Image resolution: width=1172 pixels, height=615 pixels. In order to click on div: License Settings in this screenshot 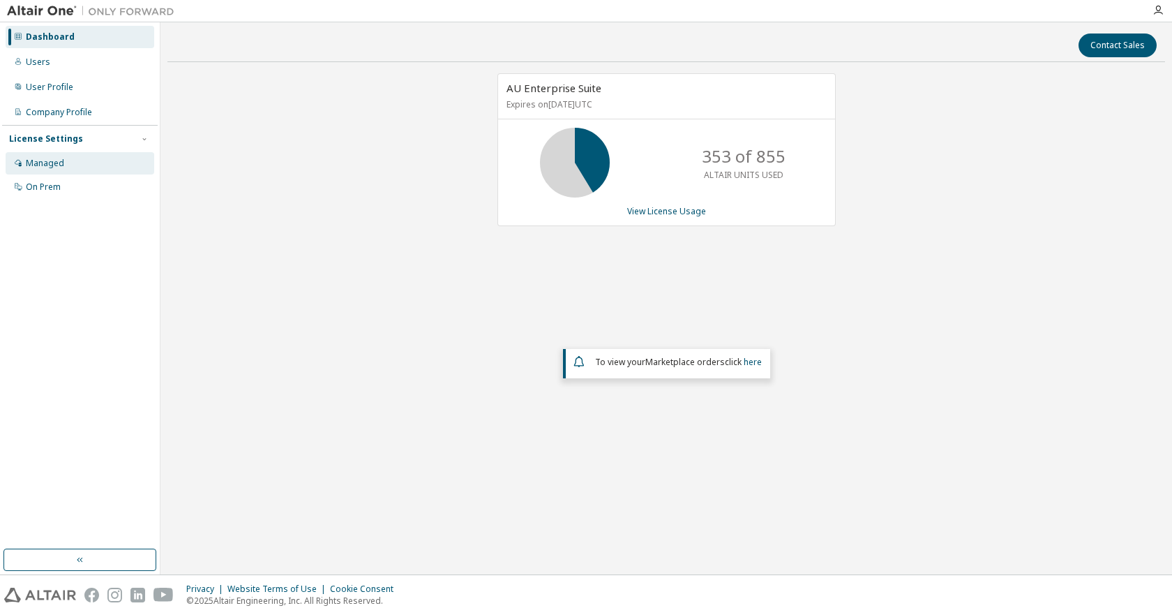, I will do `click(46, 139)`.